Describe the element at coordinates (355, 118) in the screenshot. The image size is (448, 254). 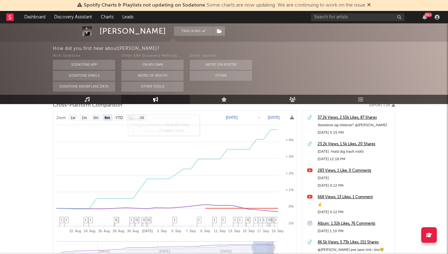
I see `a: 37.2k Views, 2.55k Likes, 87 Shares` at that location.